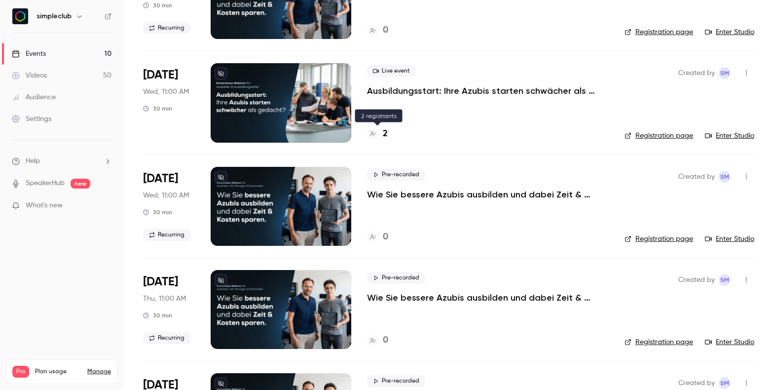 The image size is (774, 390). Describe the element at coordinates (488, 297) in the screenshot. I see `p: Wie Sie bessere Azubis ausbilden und dabei Zeit & Kosten sparen. (Donnerstag, 11:00 Uhr)` at that location.